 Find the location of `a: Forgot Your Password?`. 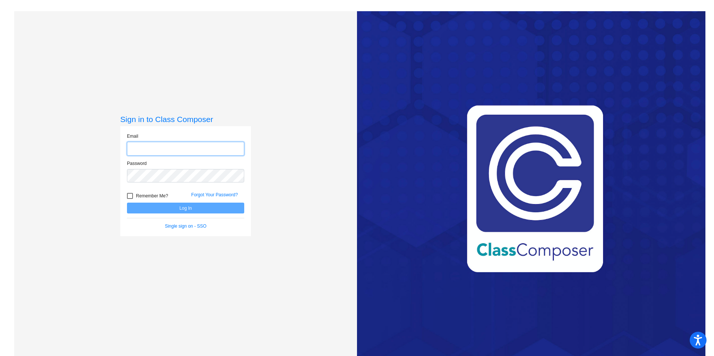

a: Forgot Your Password? is located at coordinates (214, 195).